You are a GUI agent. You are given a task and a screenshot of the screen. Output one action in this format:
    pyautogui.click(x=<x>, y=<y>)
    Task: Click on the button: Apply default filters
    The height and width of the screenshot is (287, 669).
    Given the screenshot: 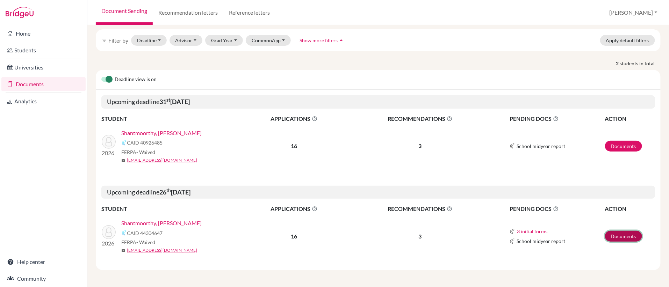 What is the action you would take?
    pyautogui.click(x=627, y=40)
    